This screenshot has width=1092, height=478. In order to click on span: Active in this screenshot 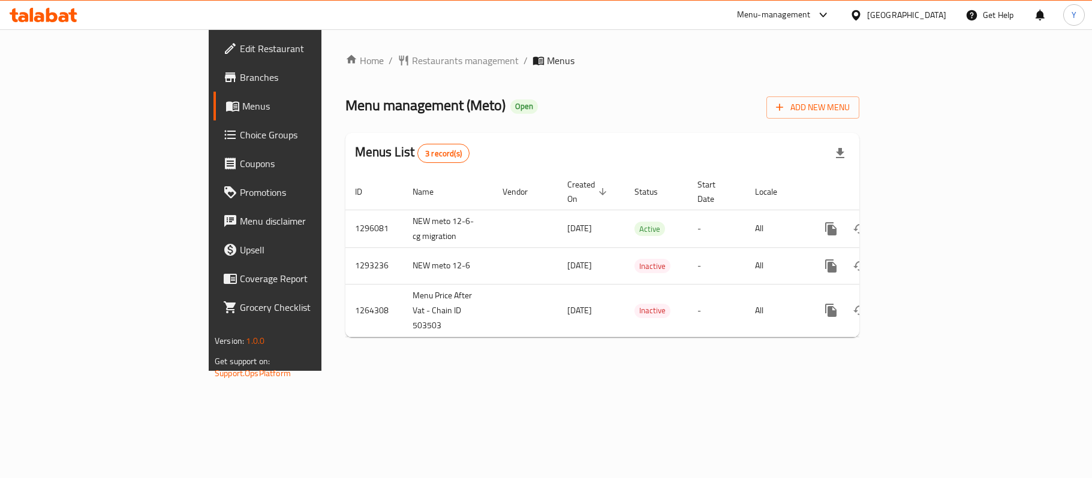, I will do `click(649, 229)`.